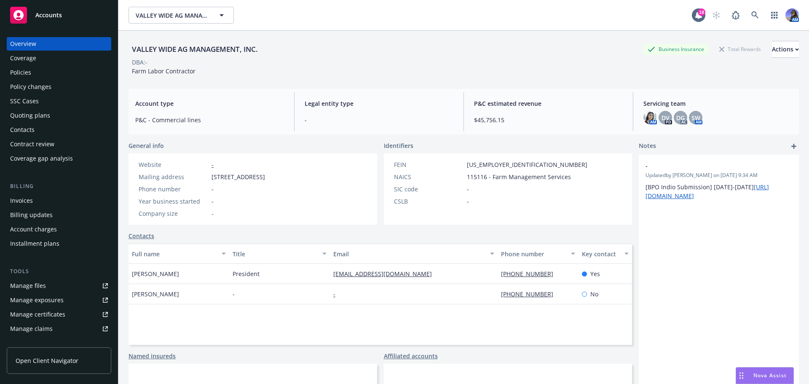 This screenshot has width=809, height=384. Describe the element at coordinates (37, 314) in the screenshot. I see `div: Manage certificates` at that location.